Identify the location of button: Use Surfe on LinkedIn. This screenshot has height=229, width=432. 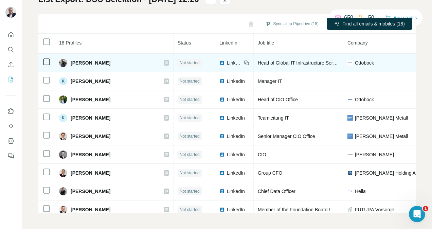
(11, 111).